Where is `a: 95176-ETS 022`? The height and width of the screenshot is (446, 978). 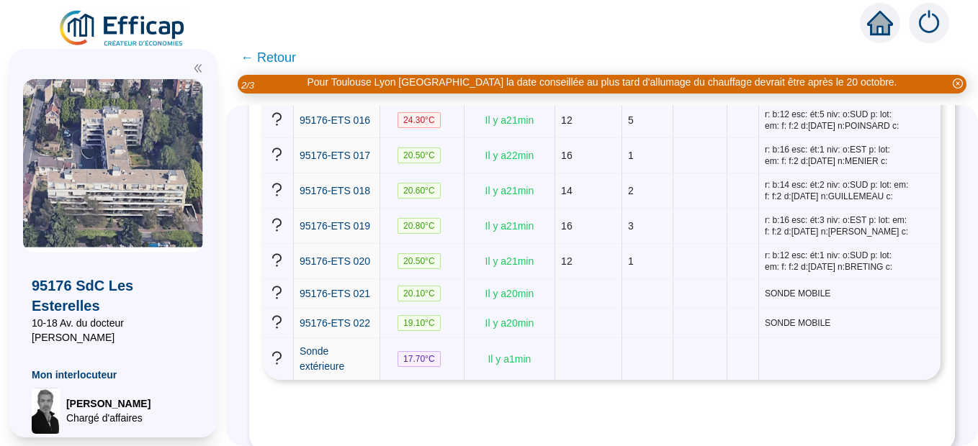
a: 95176-ETS 022 is located at coordinates (335, 323).